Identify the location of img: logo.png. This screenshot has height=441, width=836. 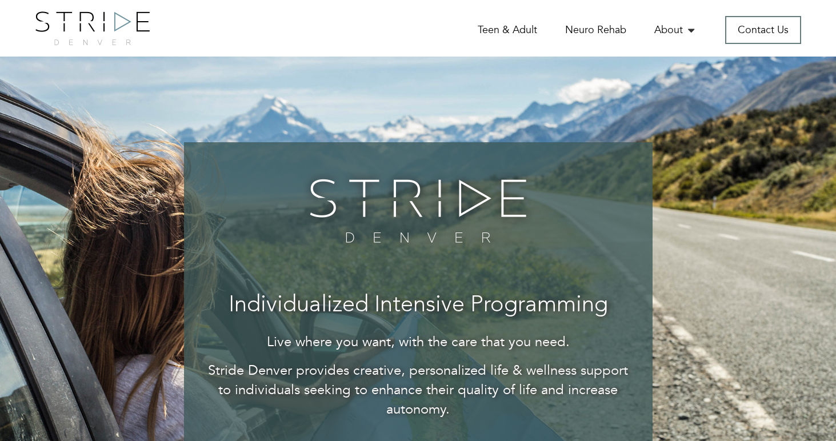
(93, 28).